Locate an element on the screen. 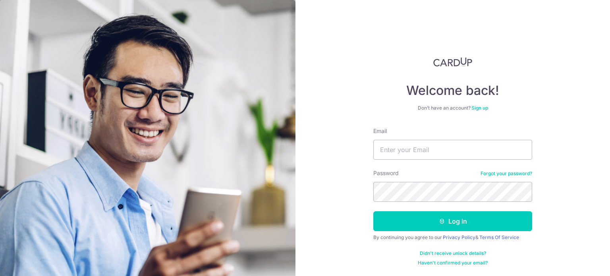 The height and width of the screenshot is (276, 610). a: Haven't confirmed your email? is located at coordinates (453, 263).